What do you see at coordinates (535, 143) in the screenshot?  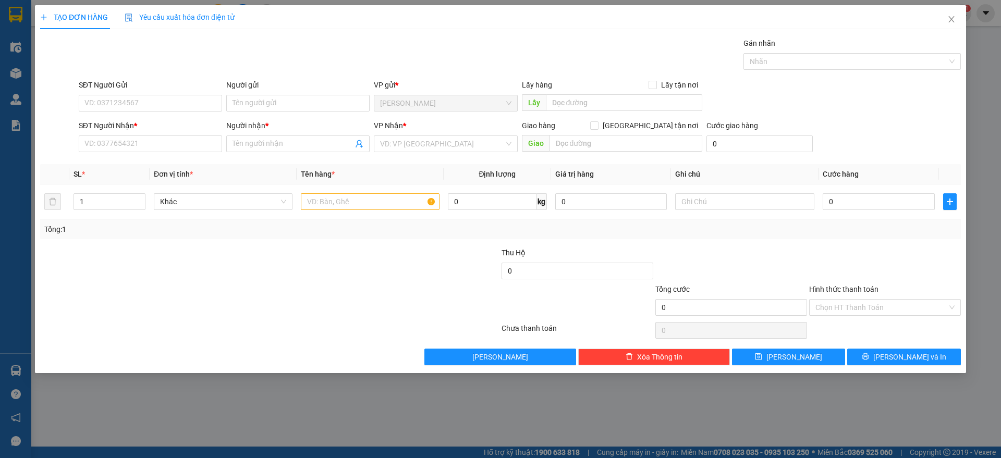 I see `span: Giao` at bounding box center [535, 143].